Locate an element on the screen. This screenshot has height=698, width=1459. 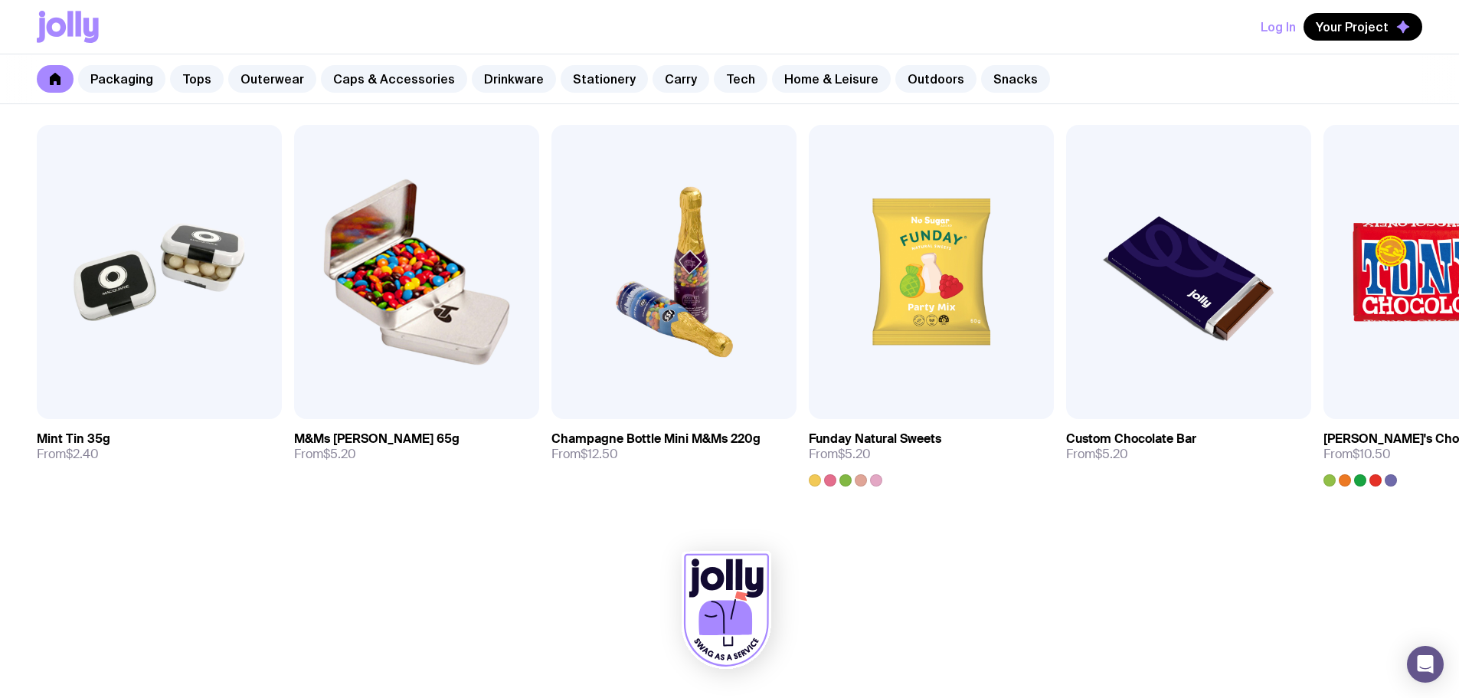
a: Home & Leisure is located at coordinates (831, 79).